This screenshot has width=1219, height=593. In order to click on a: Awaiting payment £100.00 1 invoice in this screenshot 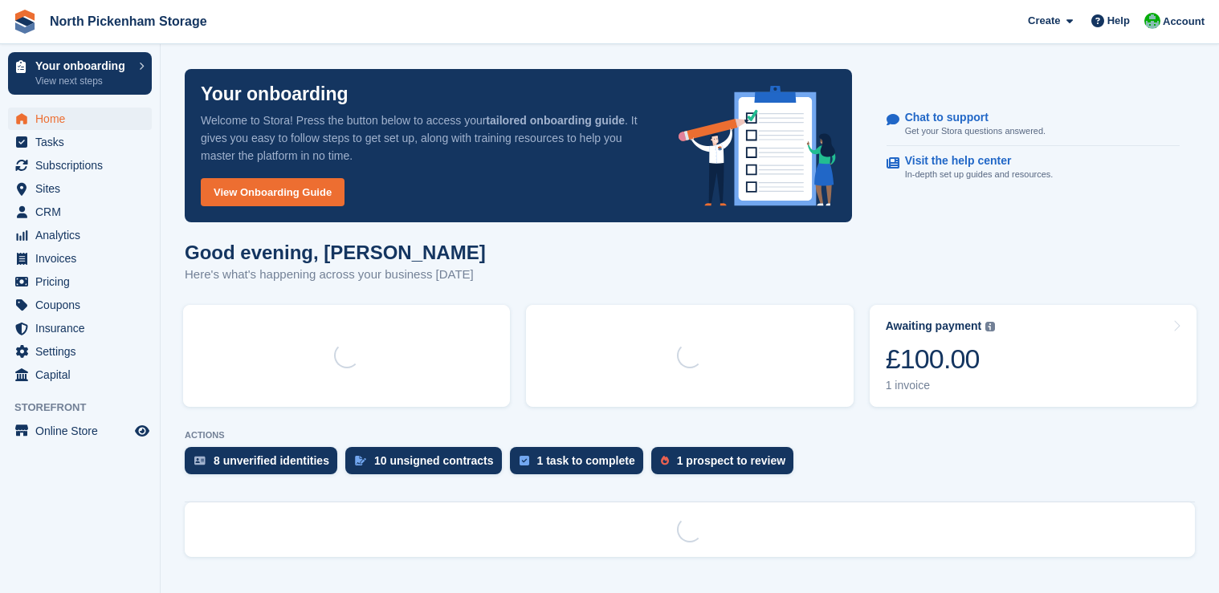, I will do `click(1032, 356)`.